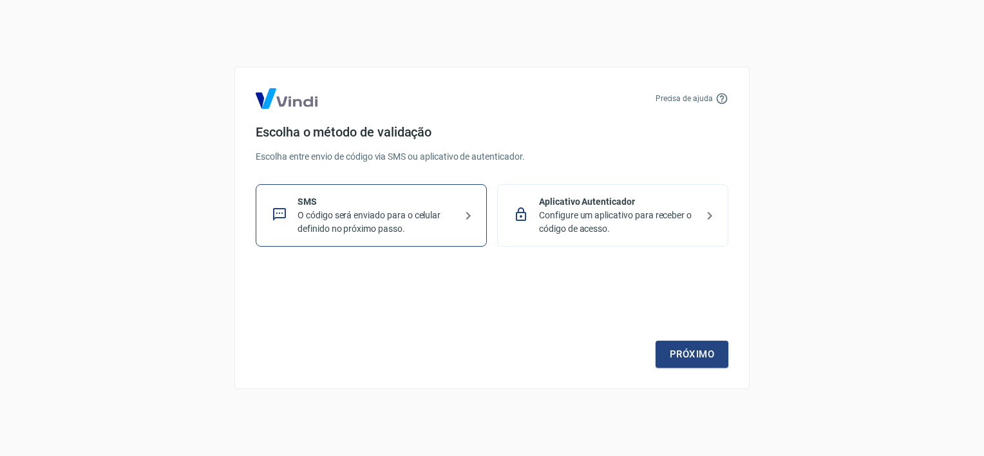 This screenshot has height=456, width=984. I want to click on p: Precisa de ajuda, so click(684, 99).